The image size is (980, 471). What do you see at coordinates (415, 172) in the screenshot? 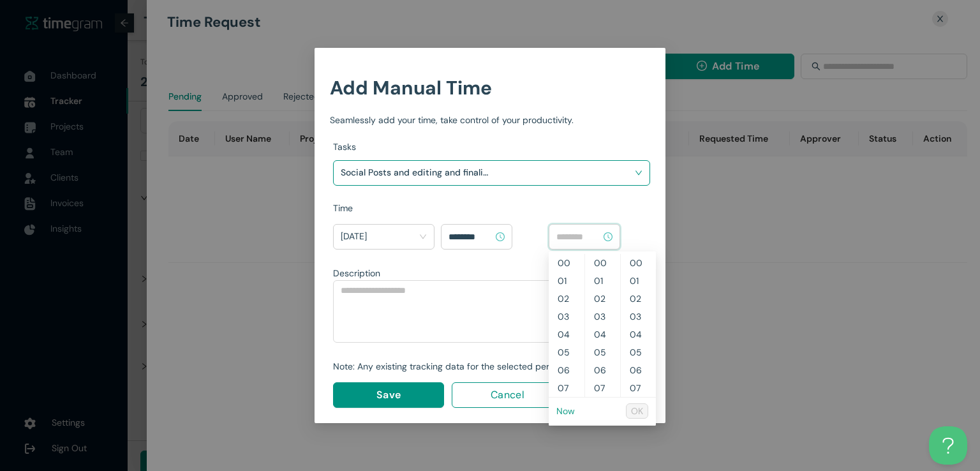
I see `h1: Social Posts and editing and finalizing` at bounding box center [415, 172].